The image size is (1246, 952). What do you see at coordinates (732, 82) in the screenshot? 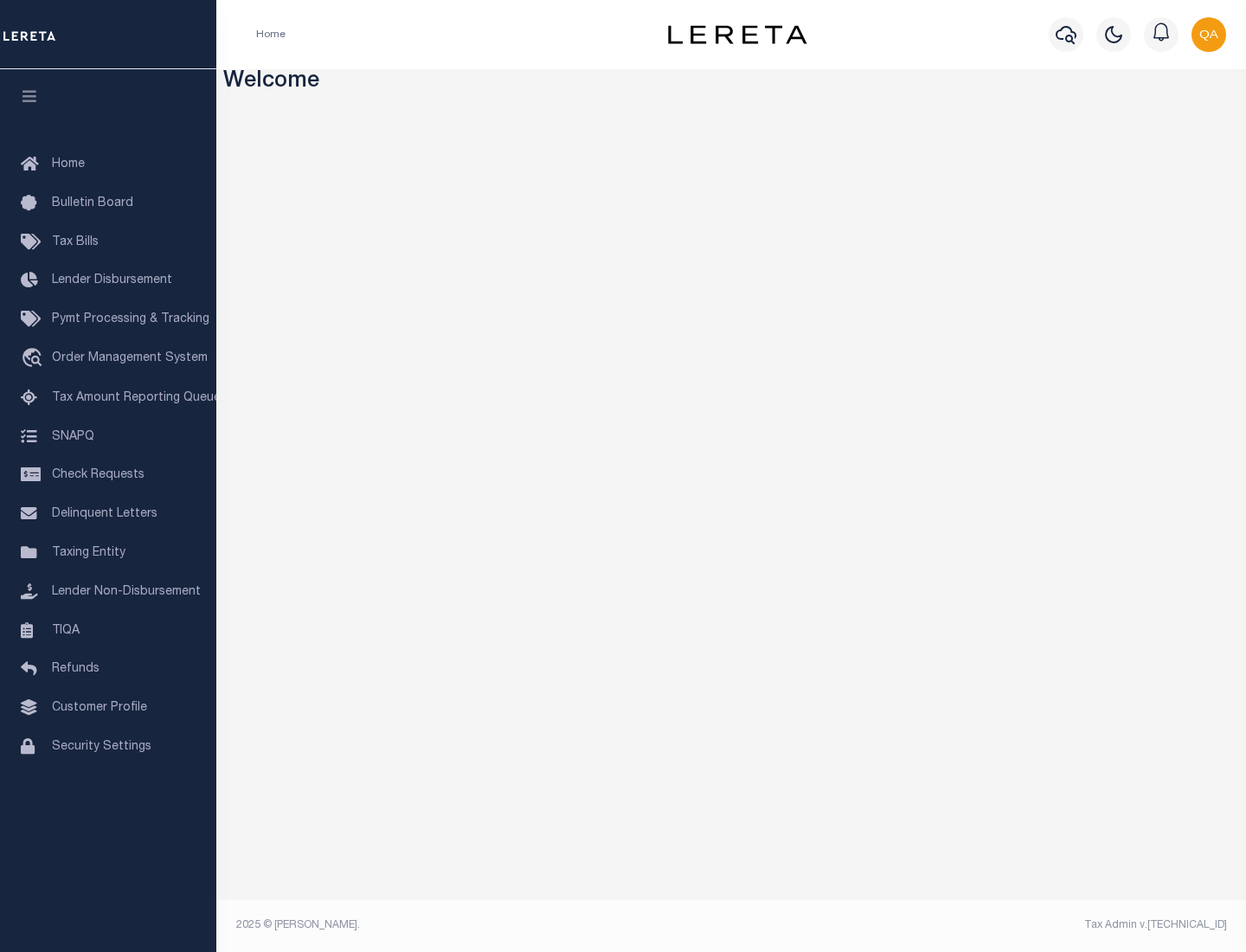
I see `h3: Welcome` at bounding box center [732, 82].